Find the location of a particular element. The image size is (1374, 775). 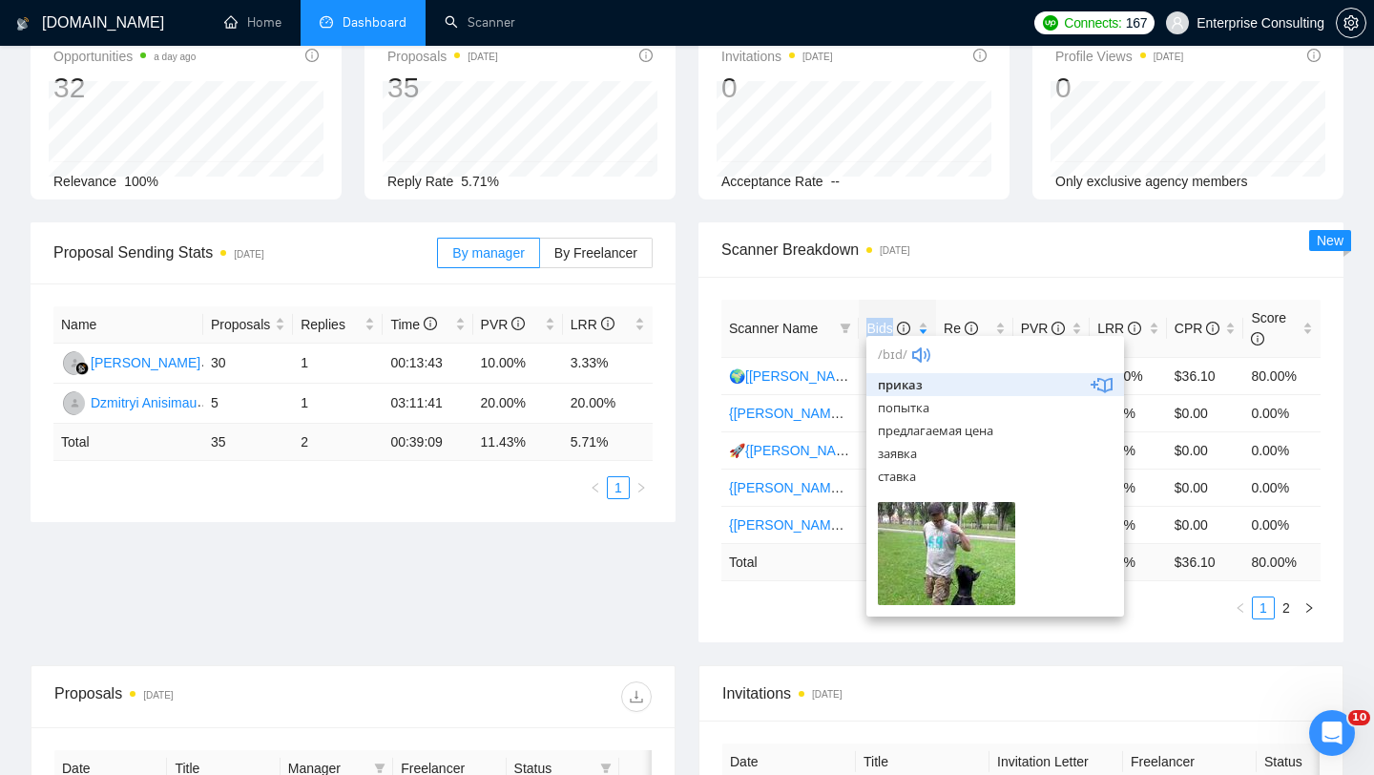

img: upwork-logo.png is located at coordinates (1050, 23).